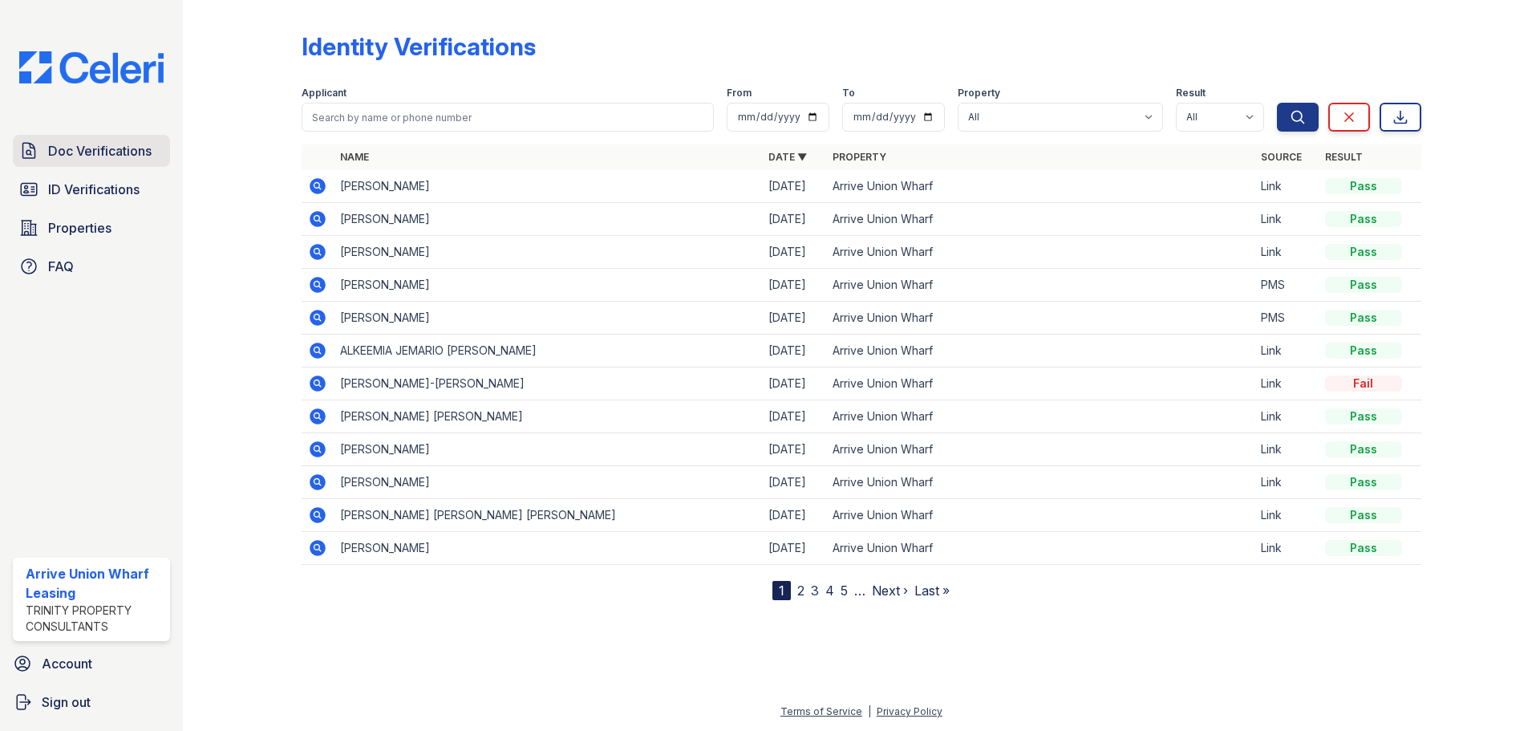 The image size is (1540, 731). What do you see at coordinates (815, 590) in the screenshot?
I see `a: 3` at bounding box center [815, 590].